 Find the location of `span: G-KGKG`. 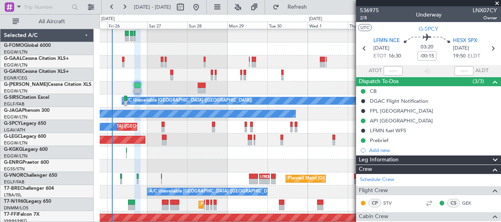

span: G-KGKG is located at coordinates (13, 150).